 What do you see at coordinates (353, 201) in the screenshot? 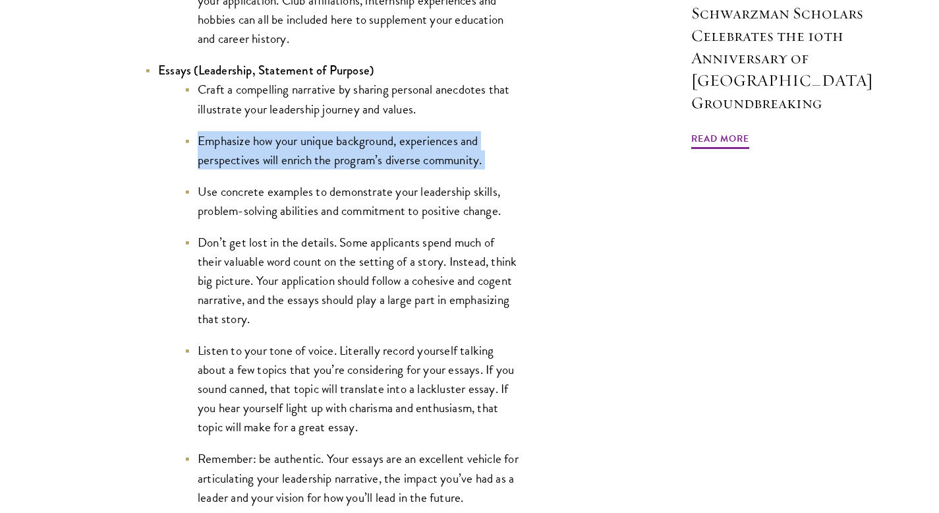
I see `li: Use concrete examples to demonstrate your leadership skills, problem-solving abilities and commit...` at bounding box center [353, 201].